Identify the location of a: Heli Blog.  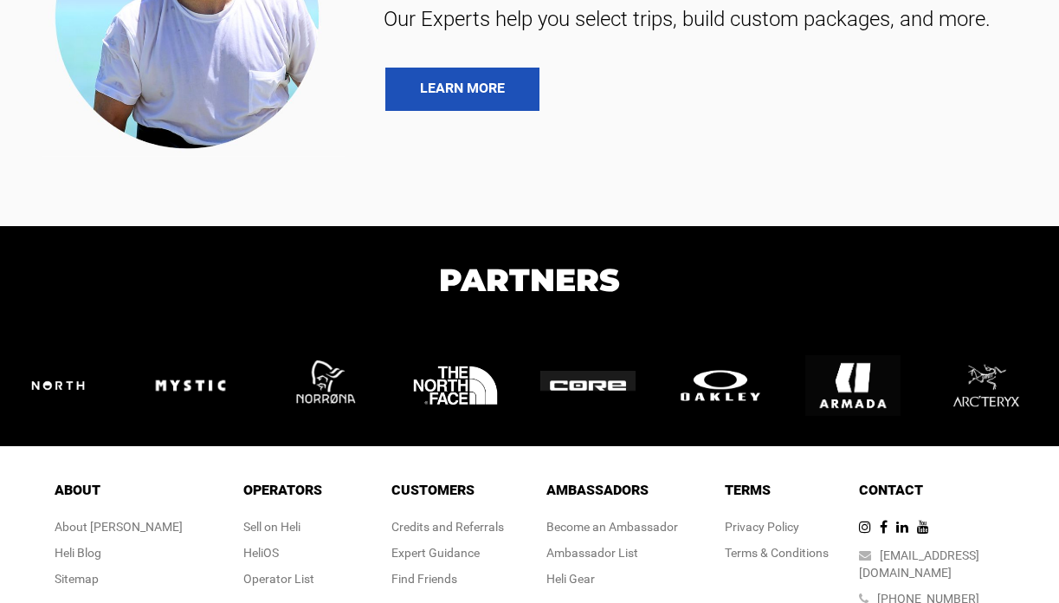
(78, 552).